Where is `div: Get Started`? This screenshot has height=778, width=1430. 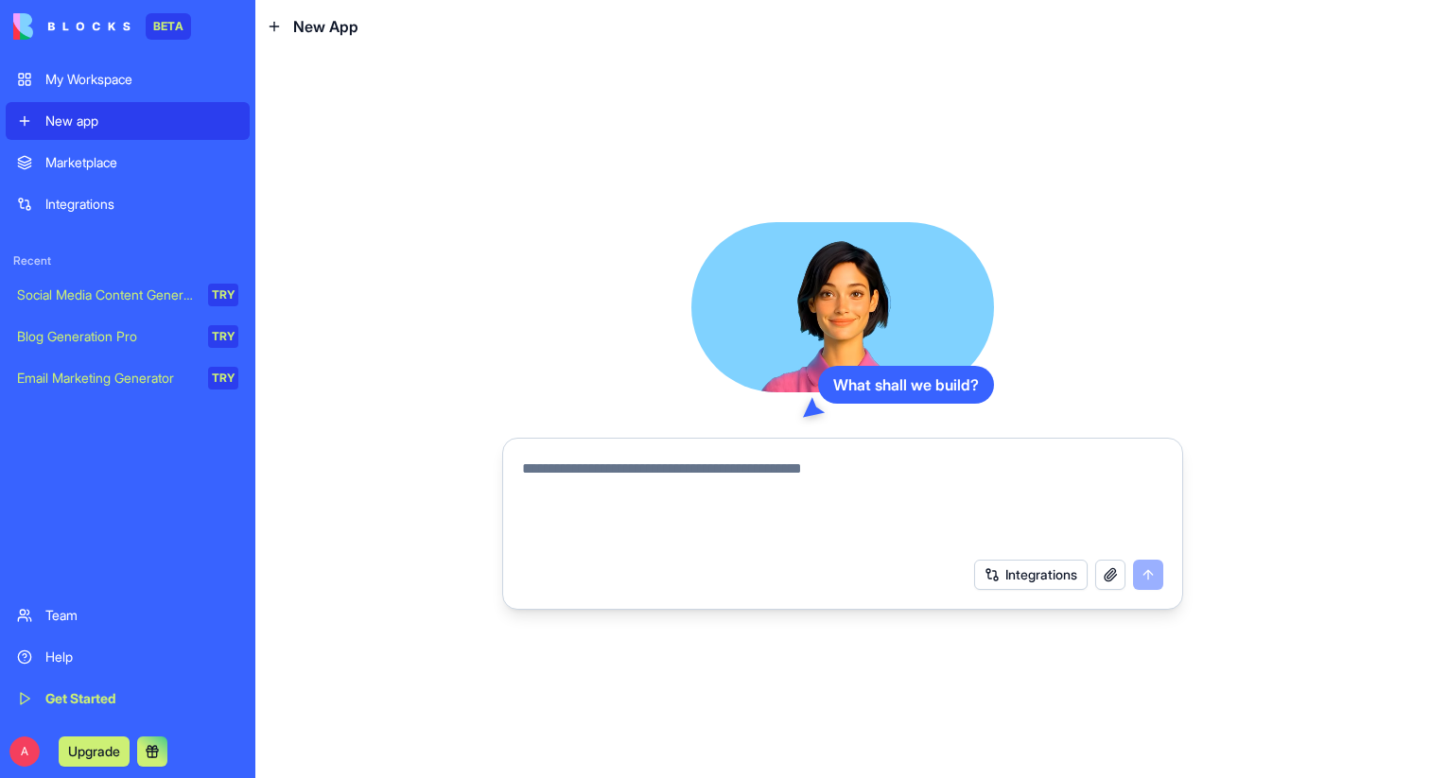
div: Get Started is located at coordinates (142, 699).